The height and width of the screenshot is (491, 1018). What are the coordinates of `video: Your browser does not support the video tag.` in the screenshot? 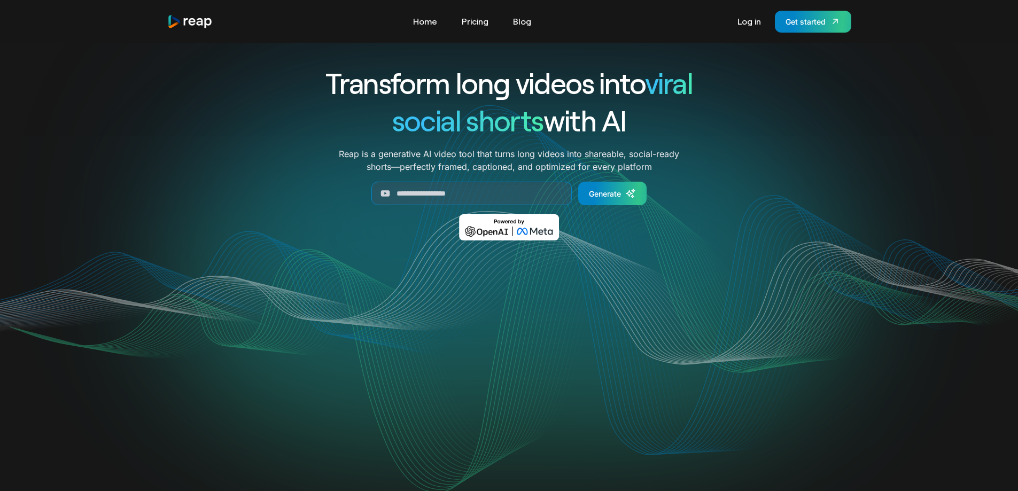 It's located at (509, 363).